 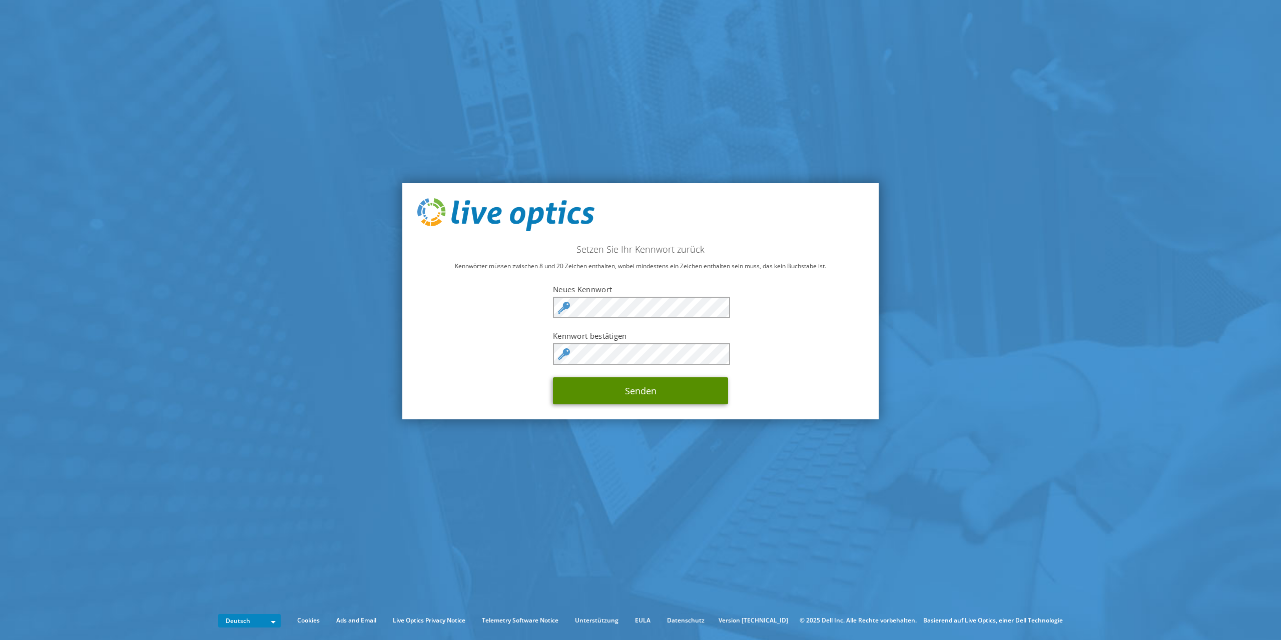 What do you see at coordinates (597, 621) in the screenshot?
I see `a: Unterstützung` at bounding box center [597, 621].